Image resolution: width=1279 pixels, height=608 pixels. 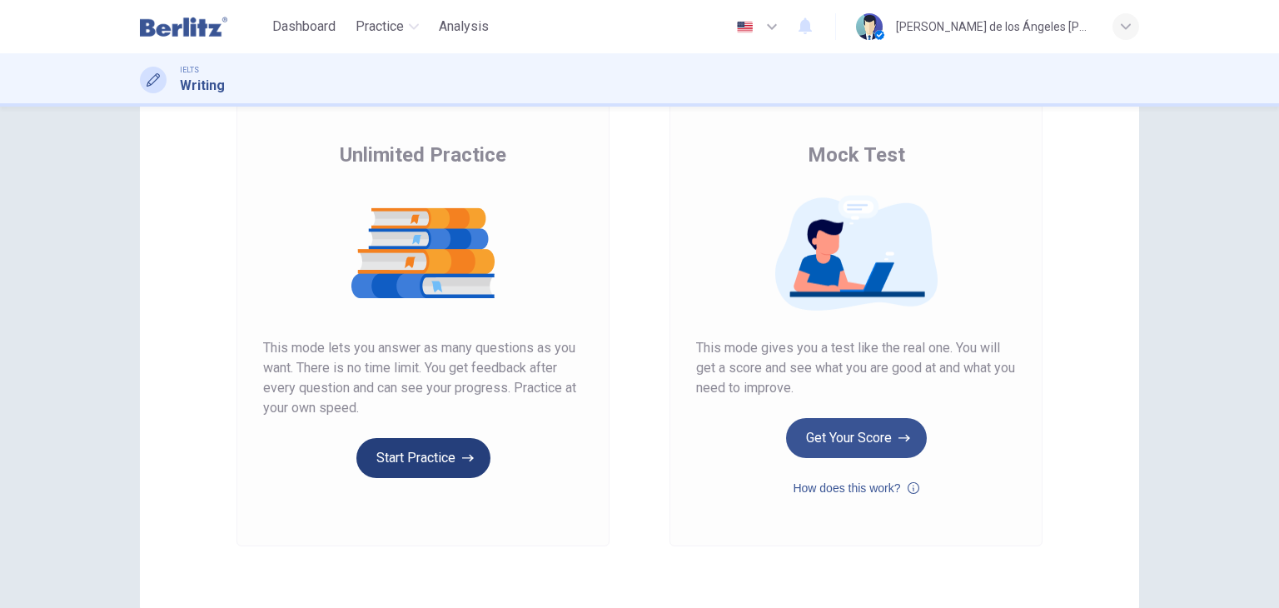 What do you see at coordinates (869, 27) in the screenshot?
I see `img: Profile picture` at bounding box center [869, 27].